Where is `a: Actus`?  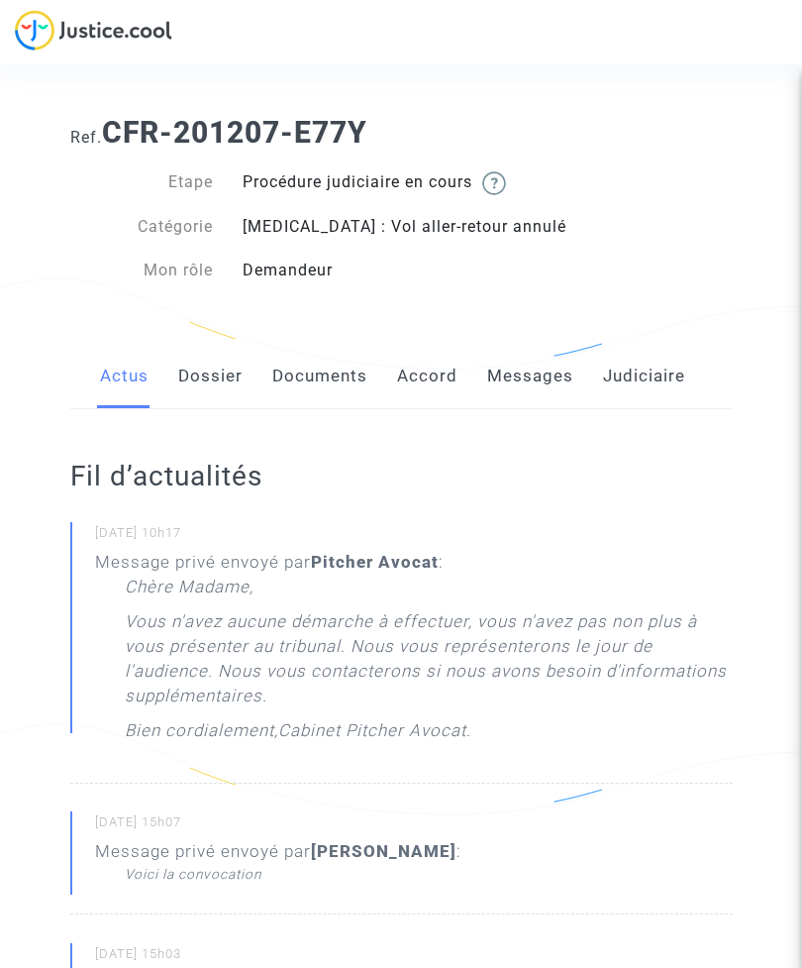 a: Actus is located at coordinates (124, 376).